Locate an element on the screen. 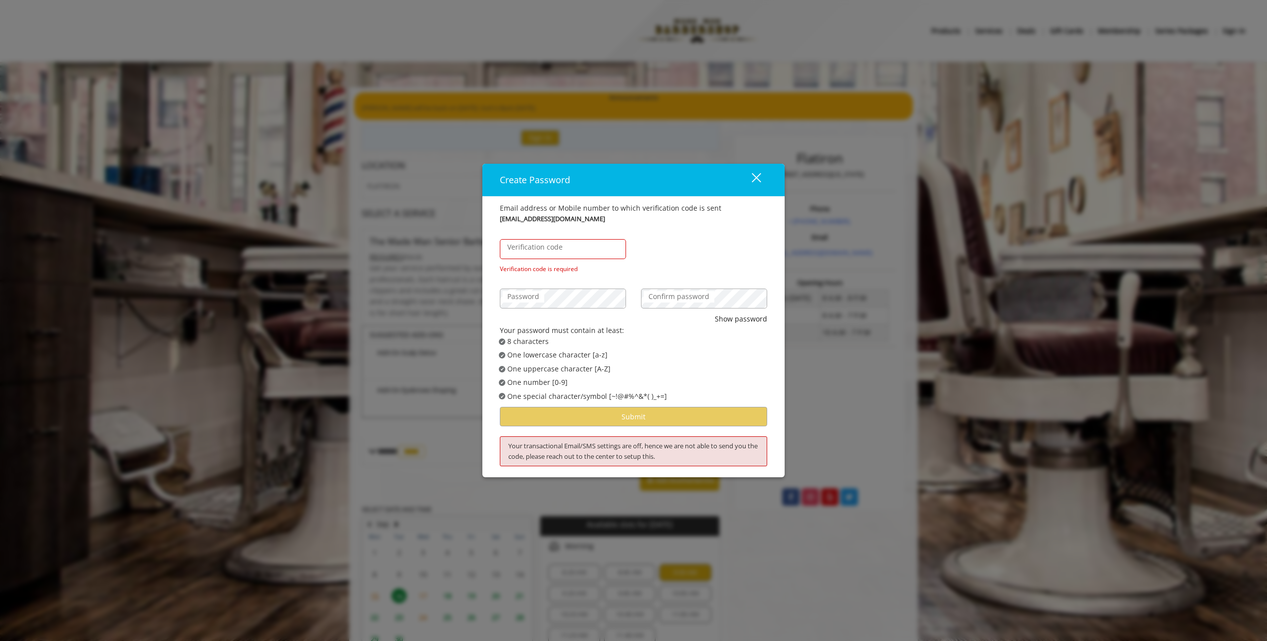 This screenshot has width=1267, height=641. div: Your password must contain at least: is located at coordinates (634, 330).